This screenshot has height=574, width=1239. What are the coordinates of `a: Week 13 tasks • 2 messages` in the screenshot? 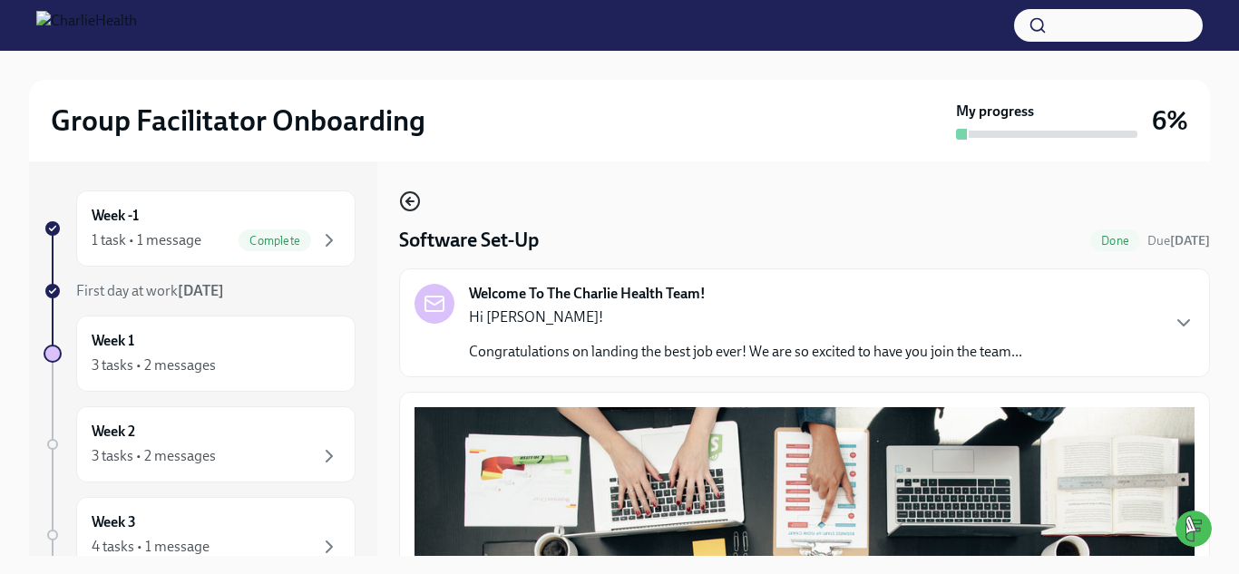 It's located at (200, 354).